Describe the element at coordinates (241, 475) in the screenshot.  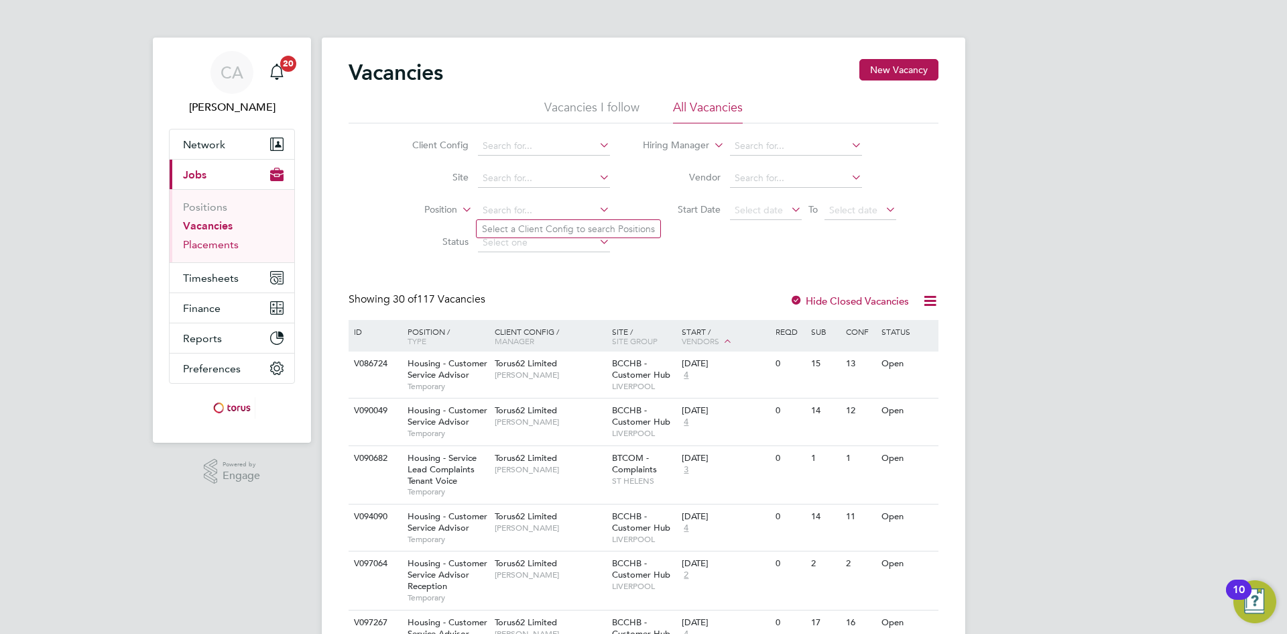
I see `span: Engage` at that location.